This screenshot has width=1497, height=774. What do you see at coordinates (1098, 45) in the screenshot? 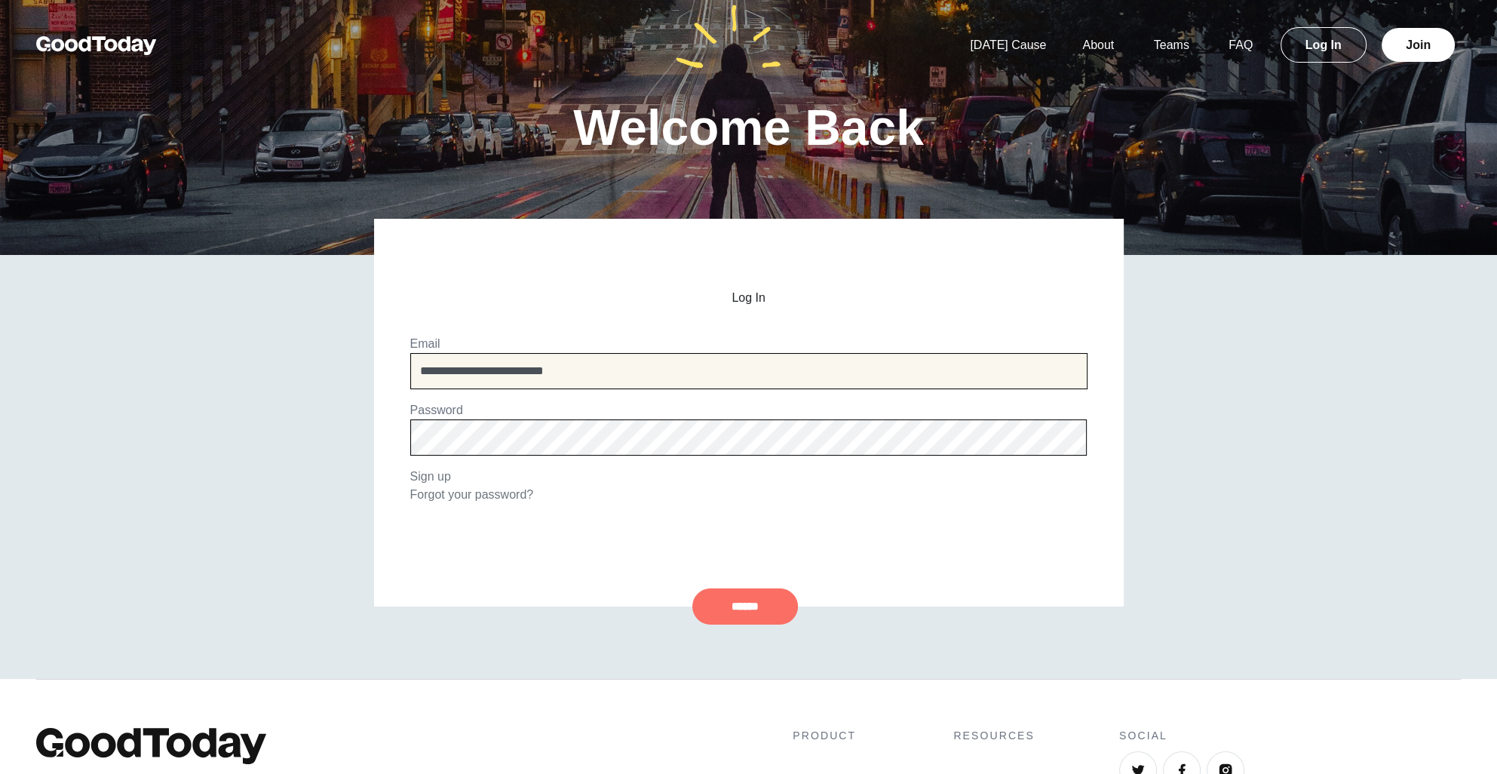
I see `a: About` at bounding box center [1098, 45].